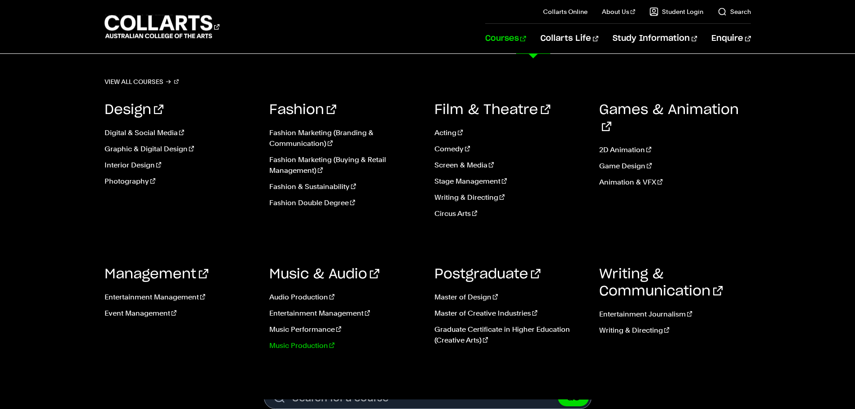 The image size is (855, 409). I want to click on a: Music Performance, so click(345, 329).